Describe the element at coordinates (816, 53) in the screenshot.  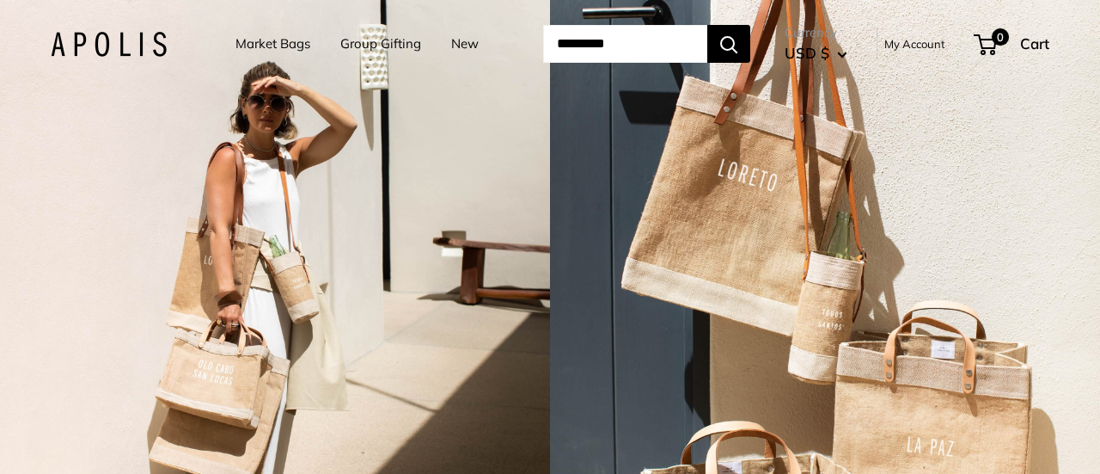
I see `button: USD $` at that location.